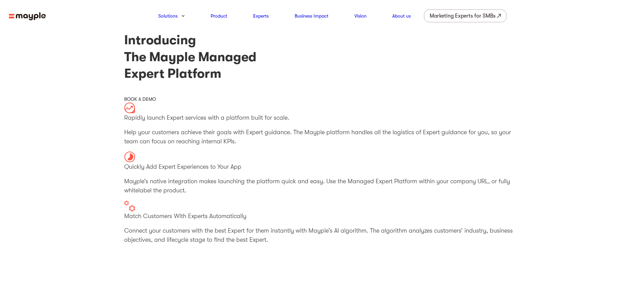  I want to click on p: Connect your customers with the best Expert for them instantly with Mayple’s AI algorithm. The al..., so click(322, 235).